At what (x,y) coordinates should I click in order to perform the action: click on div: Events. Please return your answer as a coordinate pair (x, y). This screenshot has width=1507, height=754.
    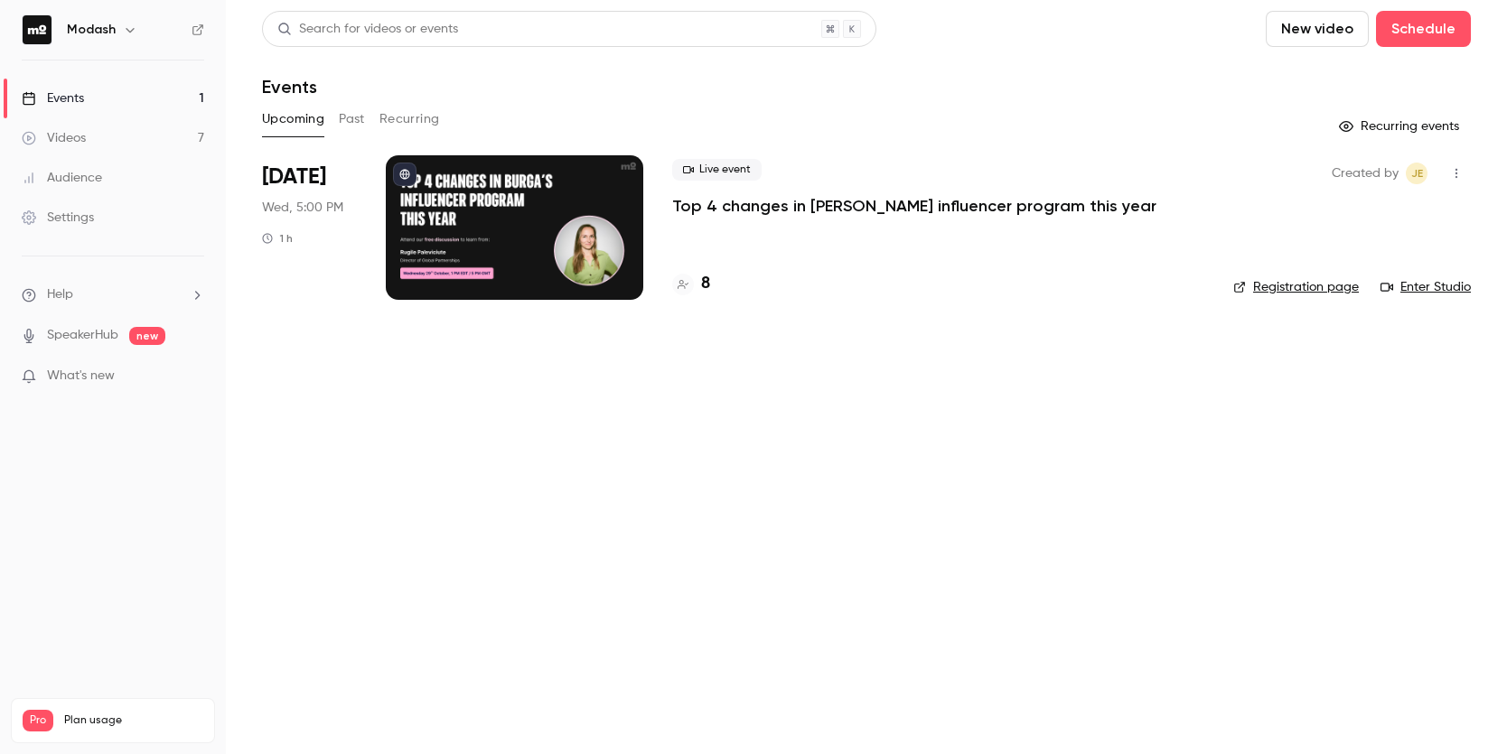
    Looking at the image, I should click on (52, 98).